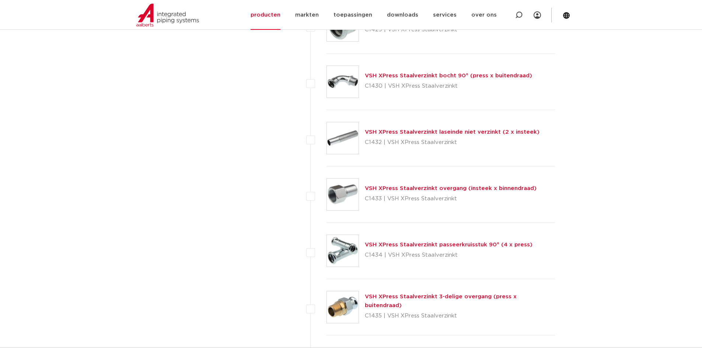 This screenshot has width=702, height=348. I want to click on img: Thumbnail for VSH XPress Staalverzinkt overgang (insteek x binnendraad), so click(343, 195).